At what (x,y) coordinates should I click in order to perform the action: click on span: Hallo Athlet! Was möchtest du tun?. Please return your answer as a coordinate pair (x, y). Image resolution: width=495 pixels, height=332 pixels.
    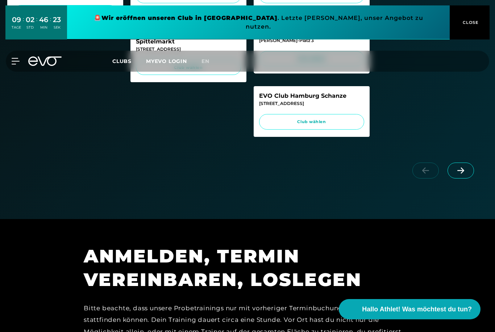
    Looking at the image, I should click on (416, 309).